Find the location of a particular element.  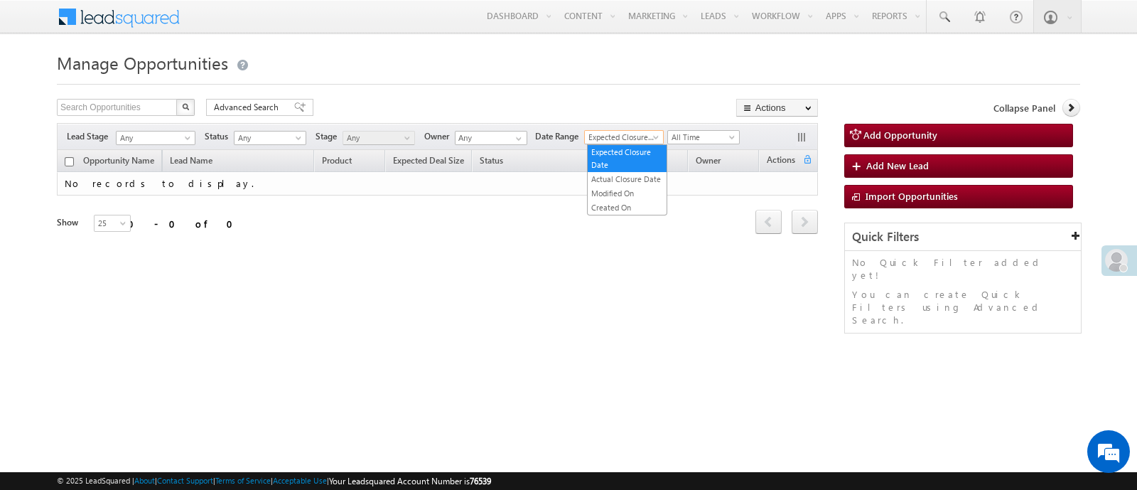

a: prev is located at coordinates (768, 223).